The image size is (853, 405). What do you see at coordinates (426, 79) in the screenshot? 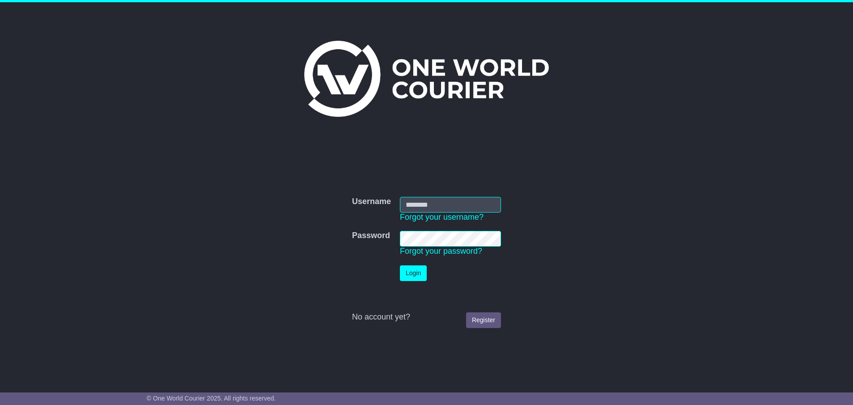
I see `img: One World` at bounding box center [426, 79].